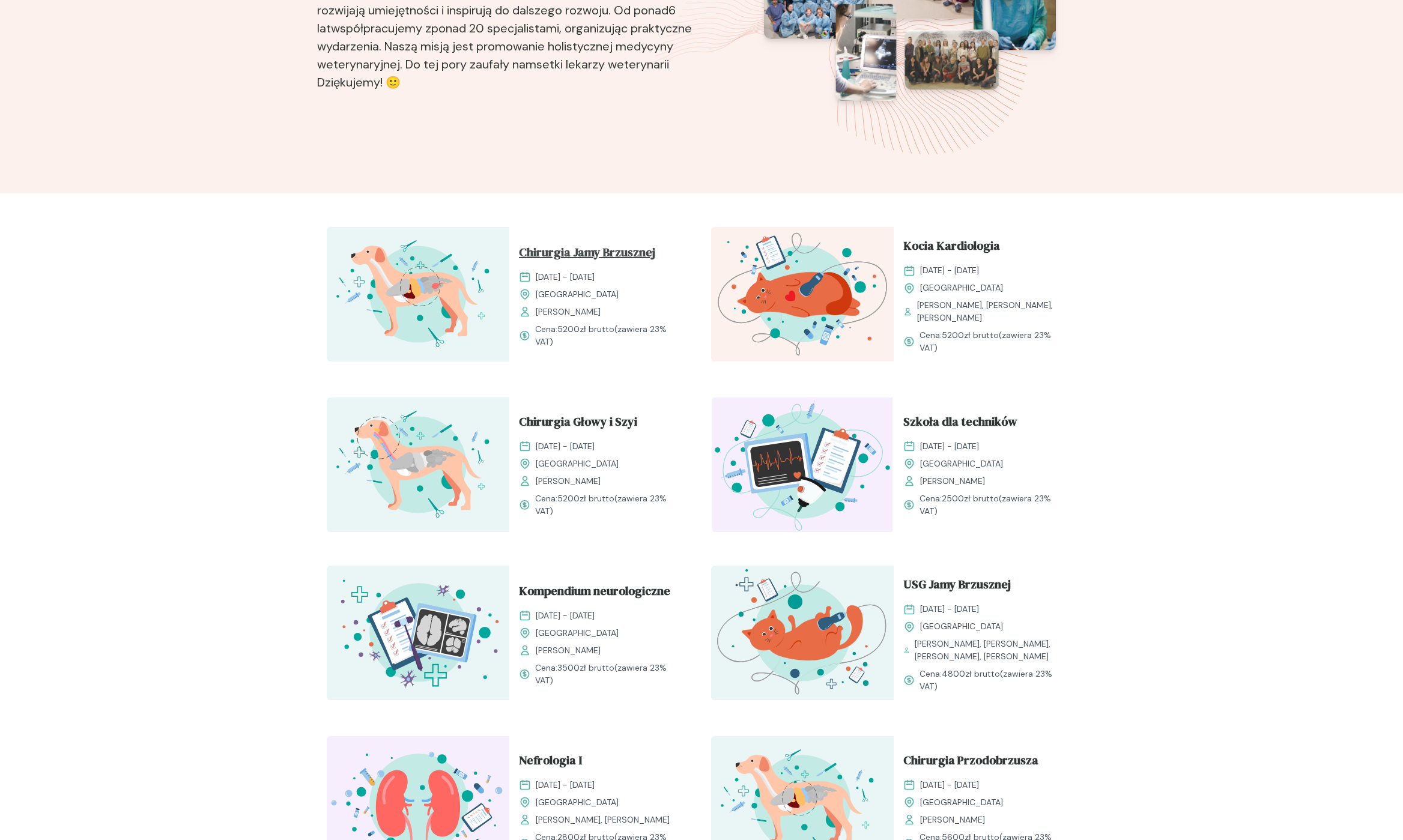  Describe the element at coordinates (578, 424) in the screenshot. I see `span: Chirurgia Głowy i Szyi` at that location.